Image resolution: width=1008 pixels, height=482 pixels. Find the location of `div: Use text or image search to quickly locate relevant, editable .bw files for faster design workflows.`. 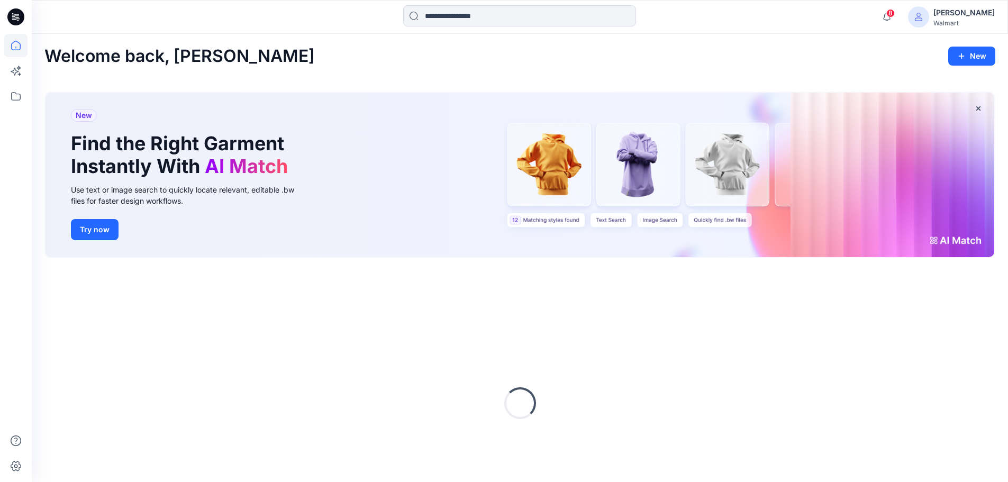

div: Use text or image search to quickly locate relevant, editable .bw files for faster design workflows. is located at coordinates (190, 195).